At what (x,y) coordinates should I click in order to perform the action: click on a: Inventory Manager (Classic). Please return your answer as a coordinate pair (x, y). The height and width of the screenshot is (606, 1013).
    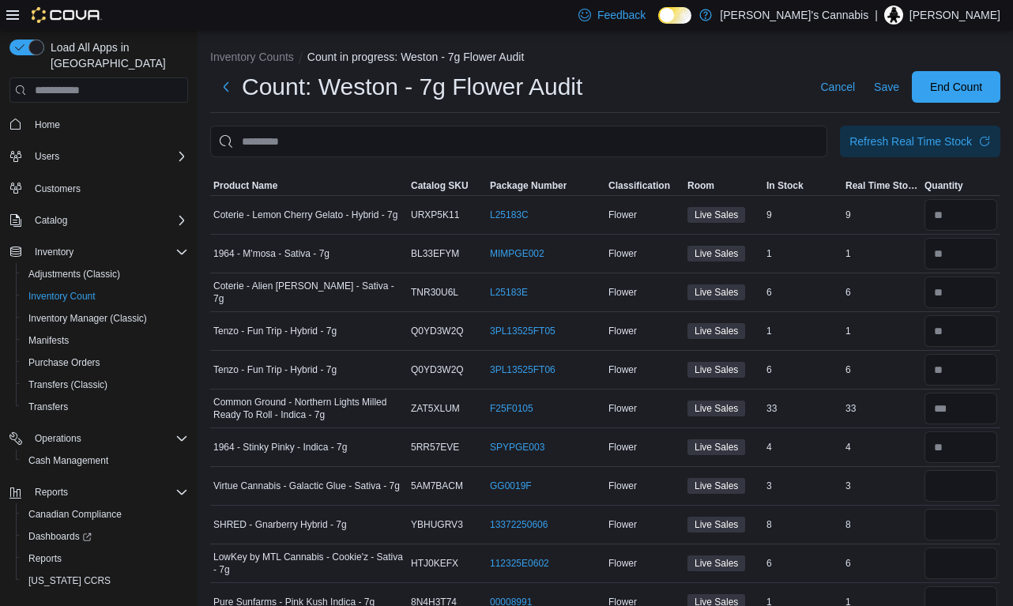
    Looking at the image, I should click on (88, 318).